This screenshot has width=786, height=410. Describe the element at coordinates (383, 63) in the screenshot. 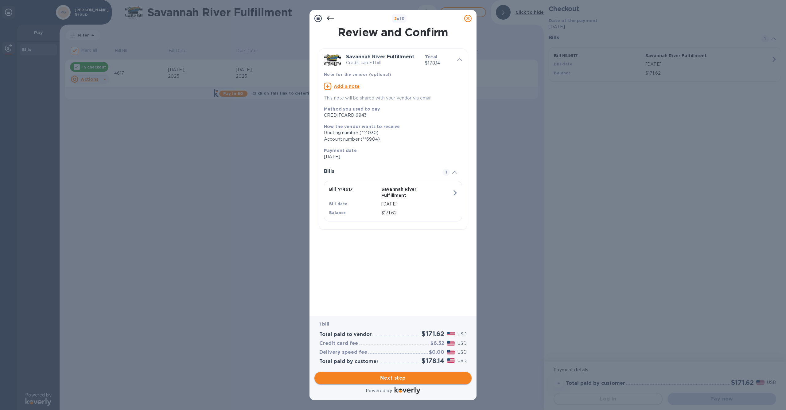

I see `p: Credit card • 1 bill` at that location.